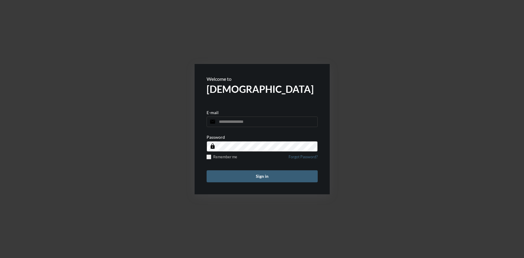 The width and height of the screenshot is (524, 258). Describe the element at coordinates (222, 157) in the screenshot. I see `label: Remember me` at that location.